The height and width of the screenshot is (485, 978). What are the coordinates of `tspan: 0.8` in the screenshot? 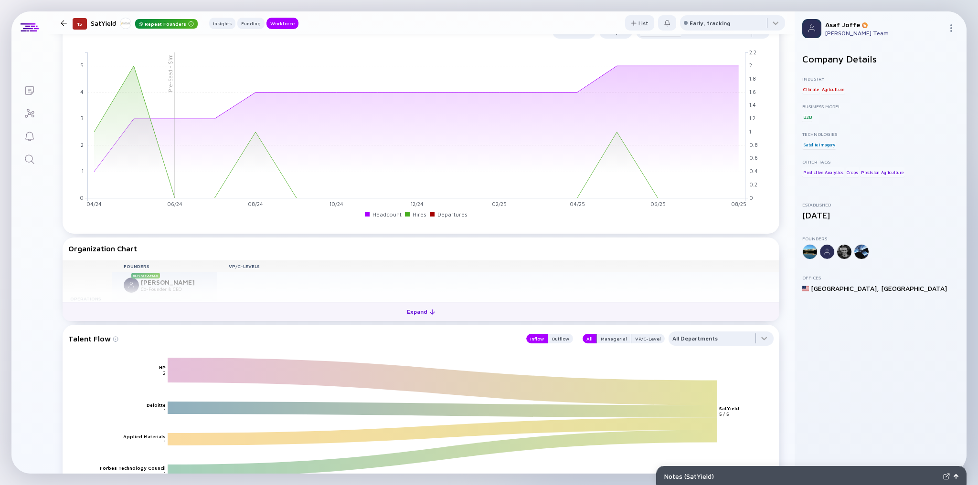 It's located at (753, 144).